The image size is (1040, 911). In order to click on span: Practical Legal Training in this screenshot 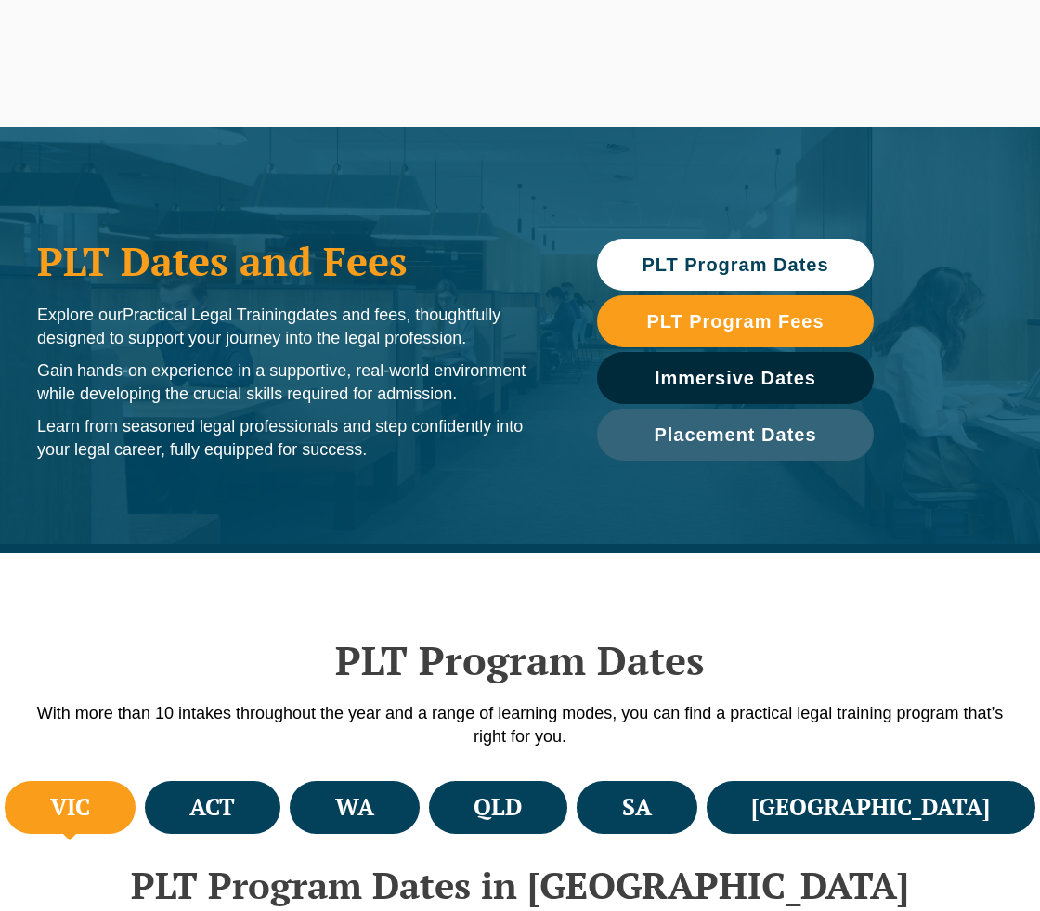, I will do `click(209, 315)`.